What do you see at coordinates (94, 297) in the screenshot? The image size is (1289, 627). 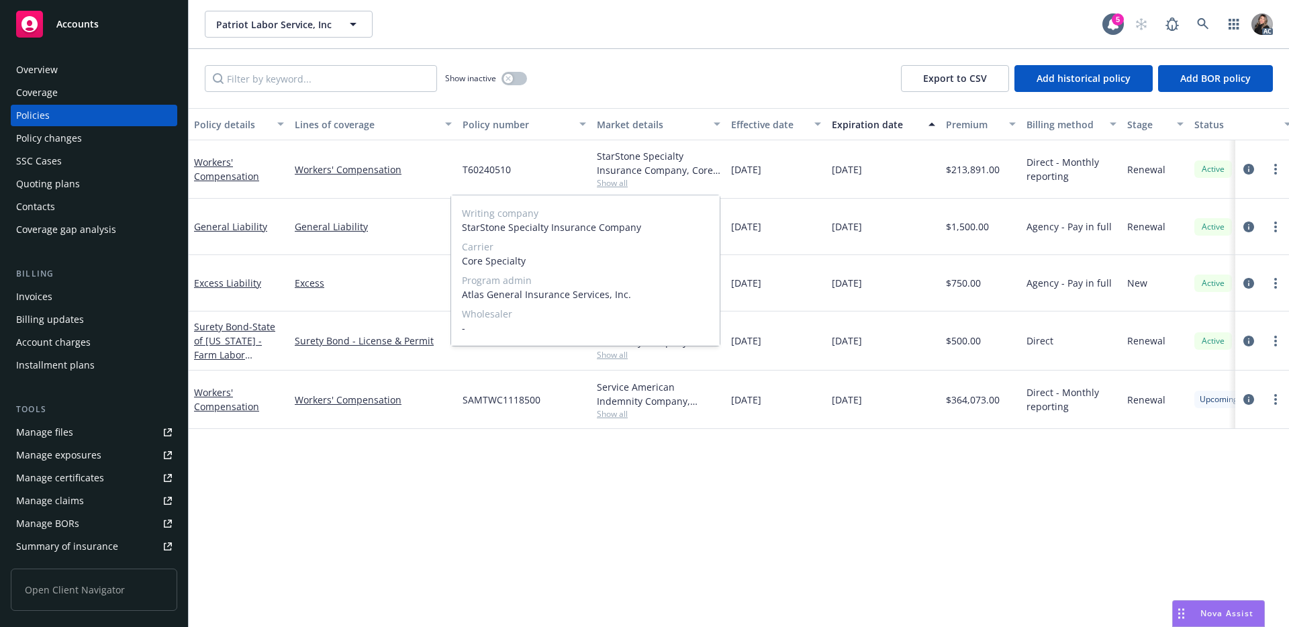 I see `a: Invoices` at bounding box center [94, 297].